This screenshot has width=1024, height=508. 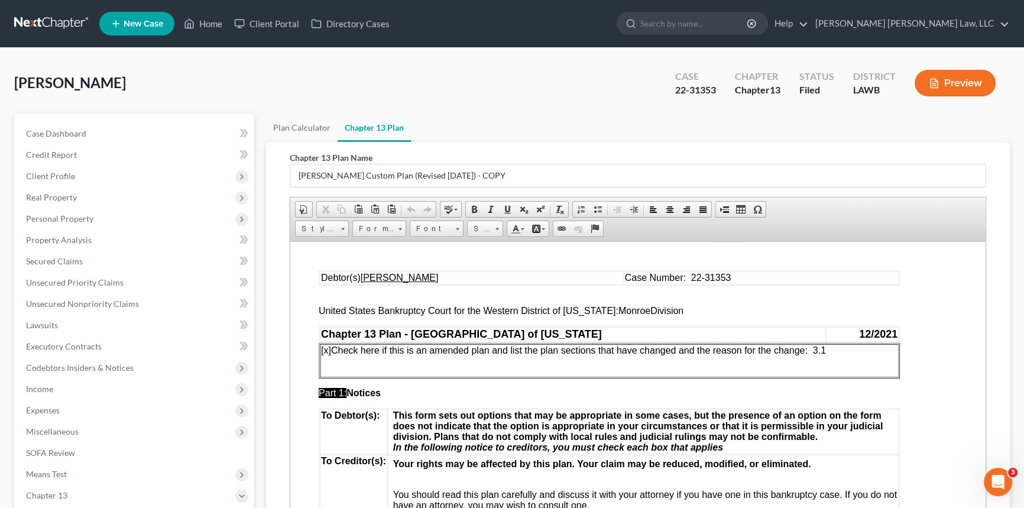 I want to click on span: To Creditor(s):, so click(x=63, y=219).